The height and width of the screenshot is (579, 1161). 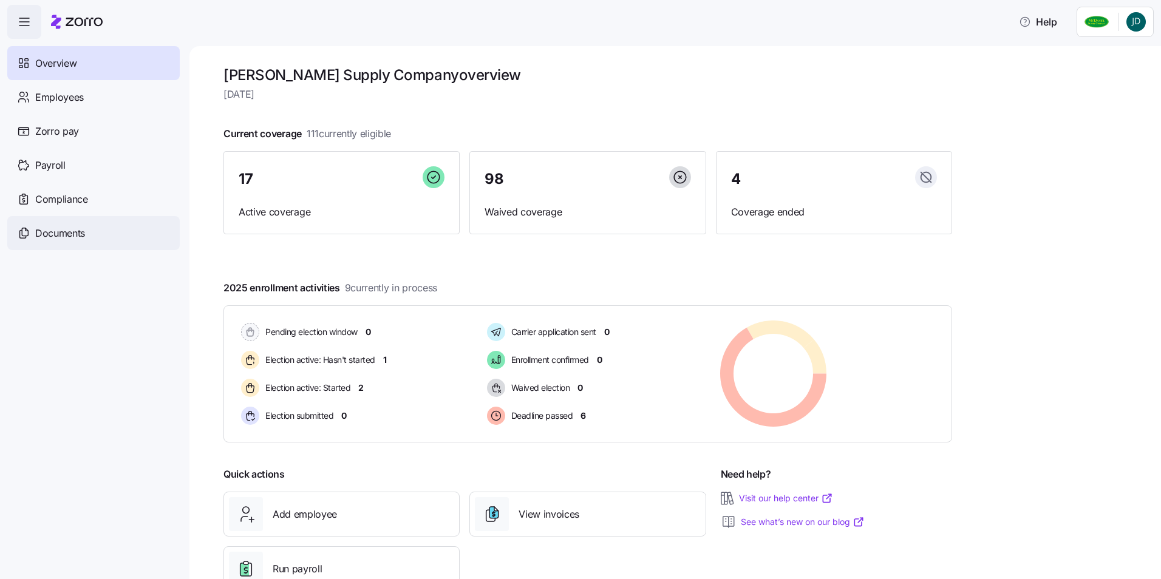 I want to click on span: Current coverage, so click(x=307, y=134).